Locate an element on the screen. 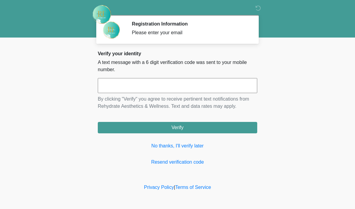  img: Rehydrate Aesthetics & Wellness Logo is located at coordinates (102, 14).